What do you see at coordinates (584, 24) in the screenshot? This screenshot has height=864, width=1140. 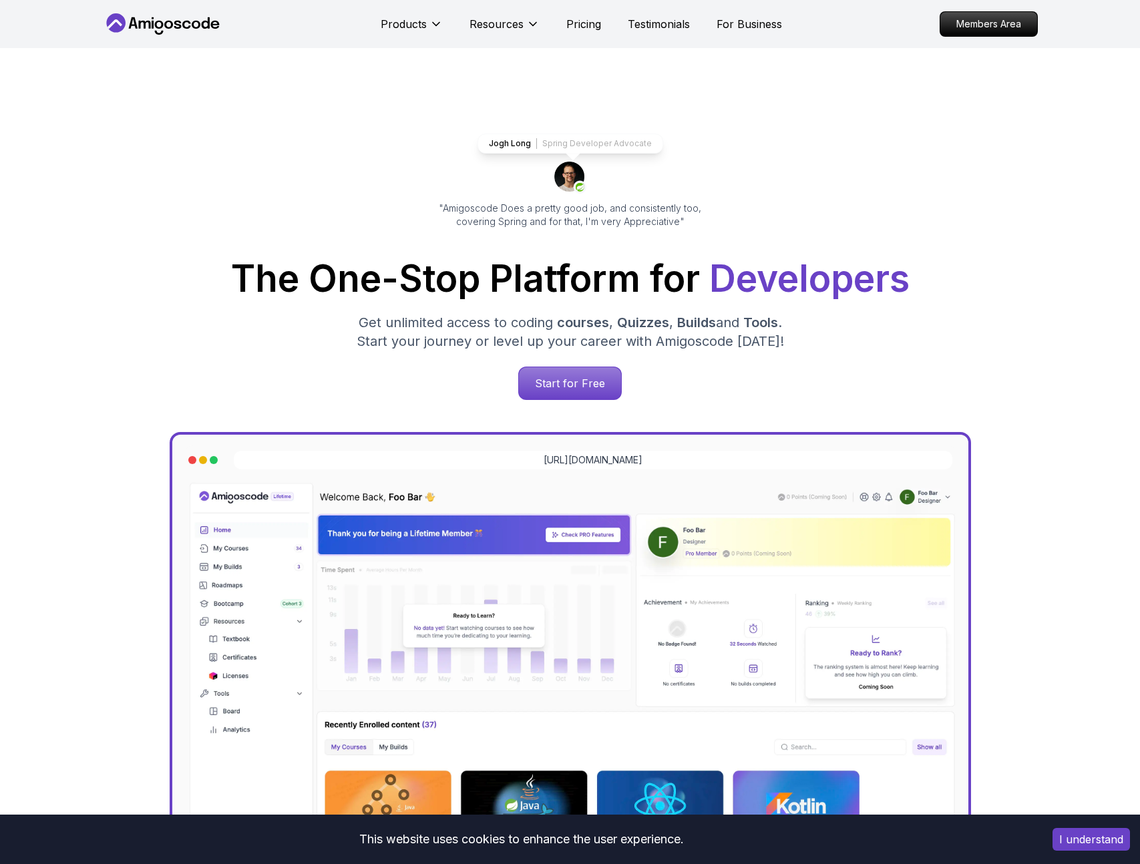 I see `a: Pricing` at bounding box center [584, 24].